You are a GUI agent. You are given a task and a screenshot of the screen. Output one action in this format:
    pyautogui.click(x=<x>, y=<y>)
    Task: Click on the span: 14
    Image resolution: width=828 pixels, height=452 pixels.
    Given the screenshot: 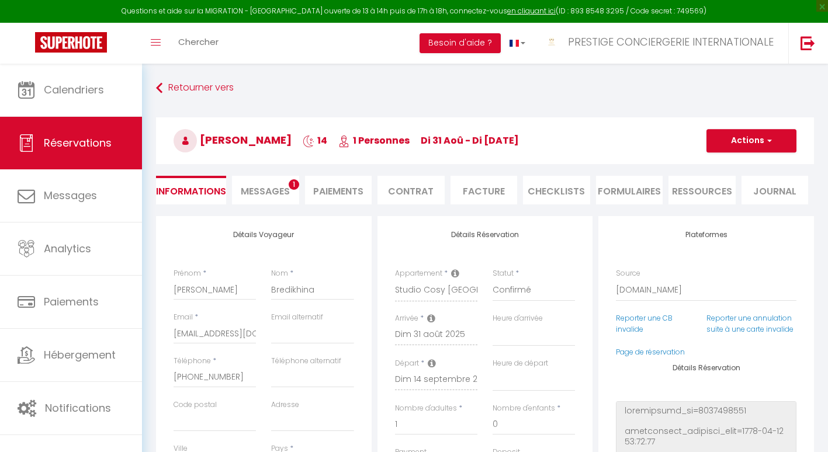 What is the action you would take?
    pyautogui.click(x=315, y=140)
    